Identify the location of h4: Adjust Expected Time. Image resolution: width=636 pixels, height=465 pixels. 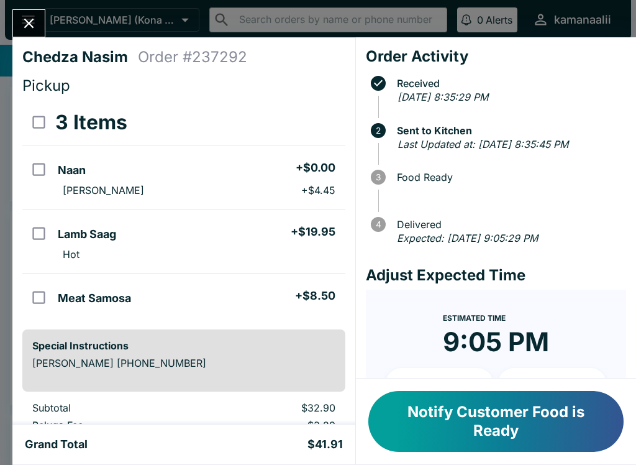
(496, 275).